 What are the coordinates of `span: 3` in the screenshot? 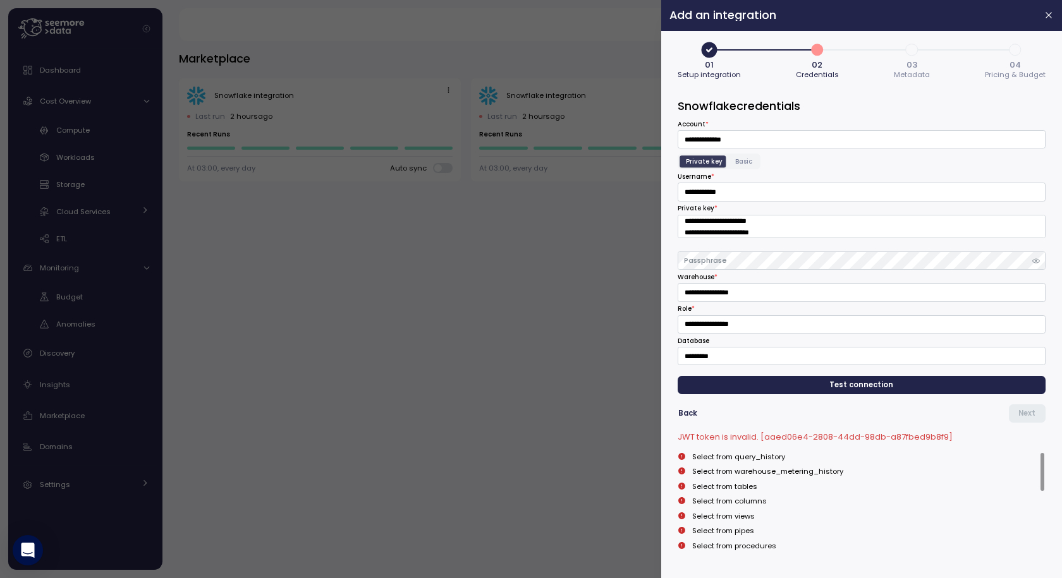 It's located at (912, 50).